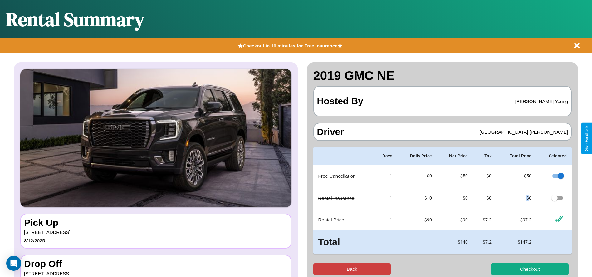  I want to click on h3: Pick Up, so click(156, 223).